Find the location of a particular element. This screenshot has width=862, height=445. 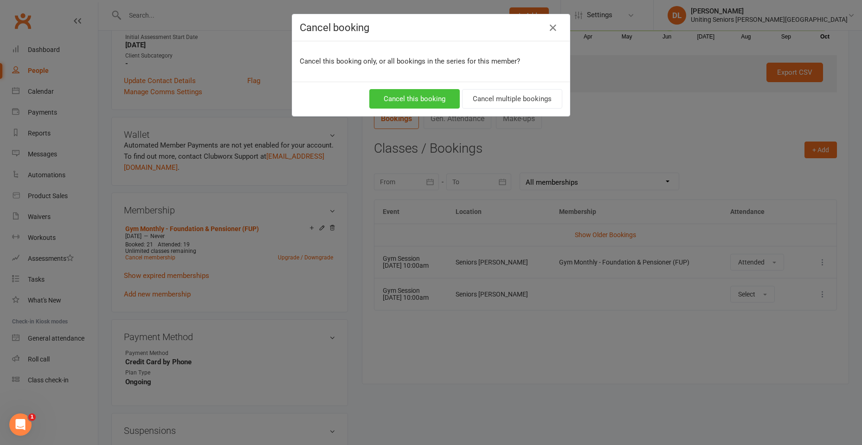

button: Close is located at coordinates (553, 28).